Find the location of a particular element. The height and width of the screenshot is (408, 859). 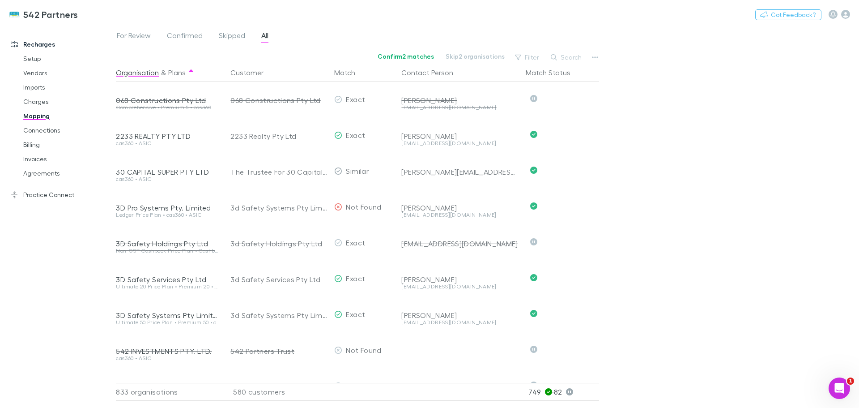

span: For Review is located at coordinates (134, 37).